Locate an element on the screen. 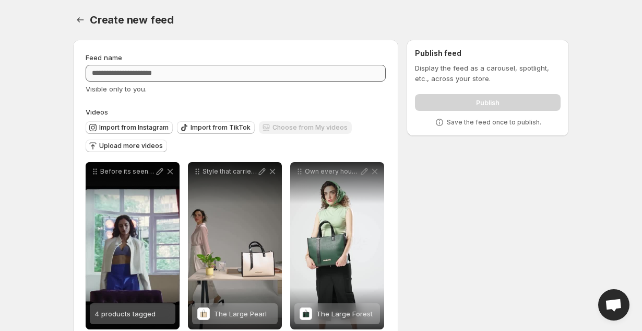  p: Before its seen its shaped Before its worn its considered is located at coordinates (127, 171).